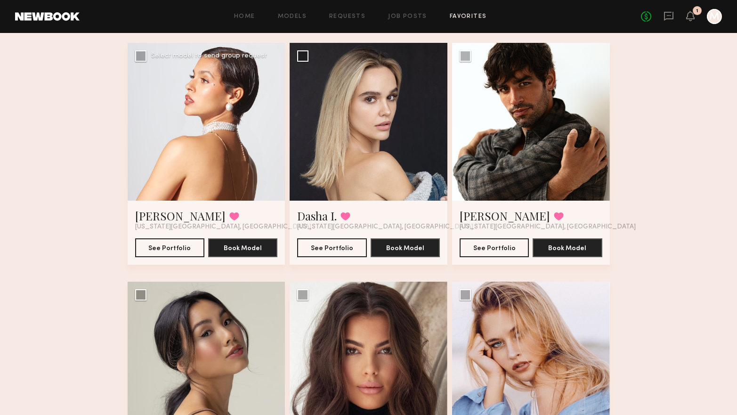 Image resolution: width=737 pixels, height=415 pixels. I want to click on a: Favorites, so click(468, 16).